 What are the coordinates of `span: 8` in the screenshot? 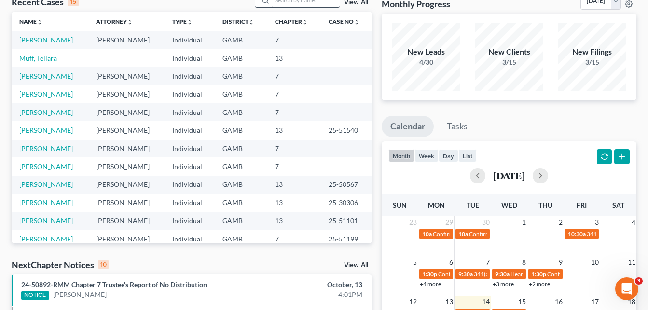 It's located at (524, 262).